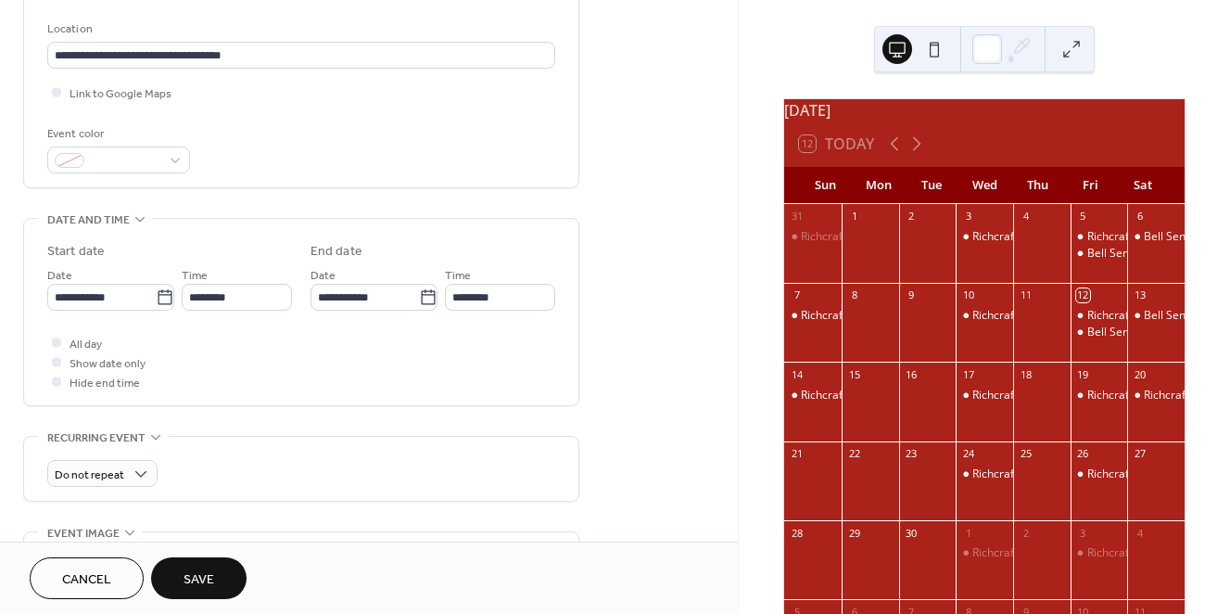 The height and width of the screenshot is (614, 1230). Describe the element at coordinates (968, 295) in the screenshot. I see `div: 10` at that location.